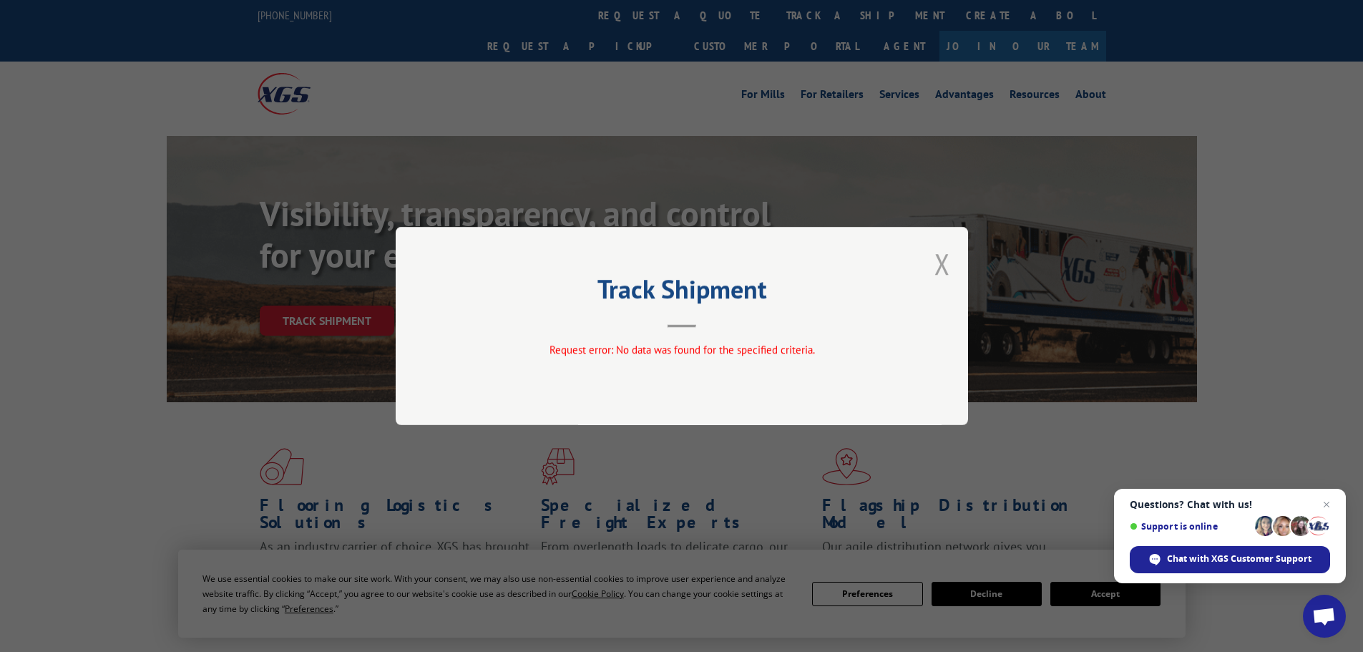 This screenshot has width=1363, height=652. What do you see at coordinates (1324, 616) in the screenshot?
I see `div: Open chat` at bounding box center [1324, 616].